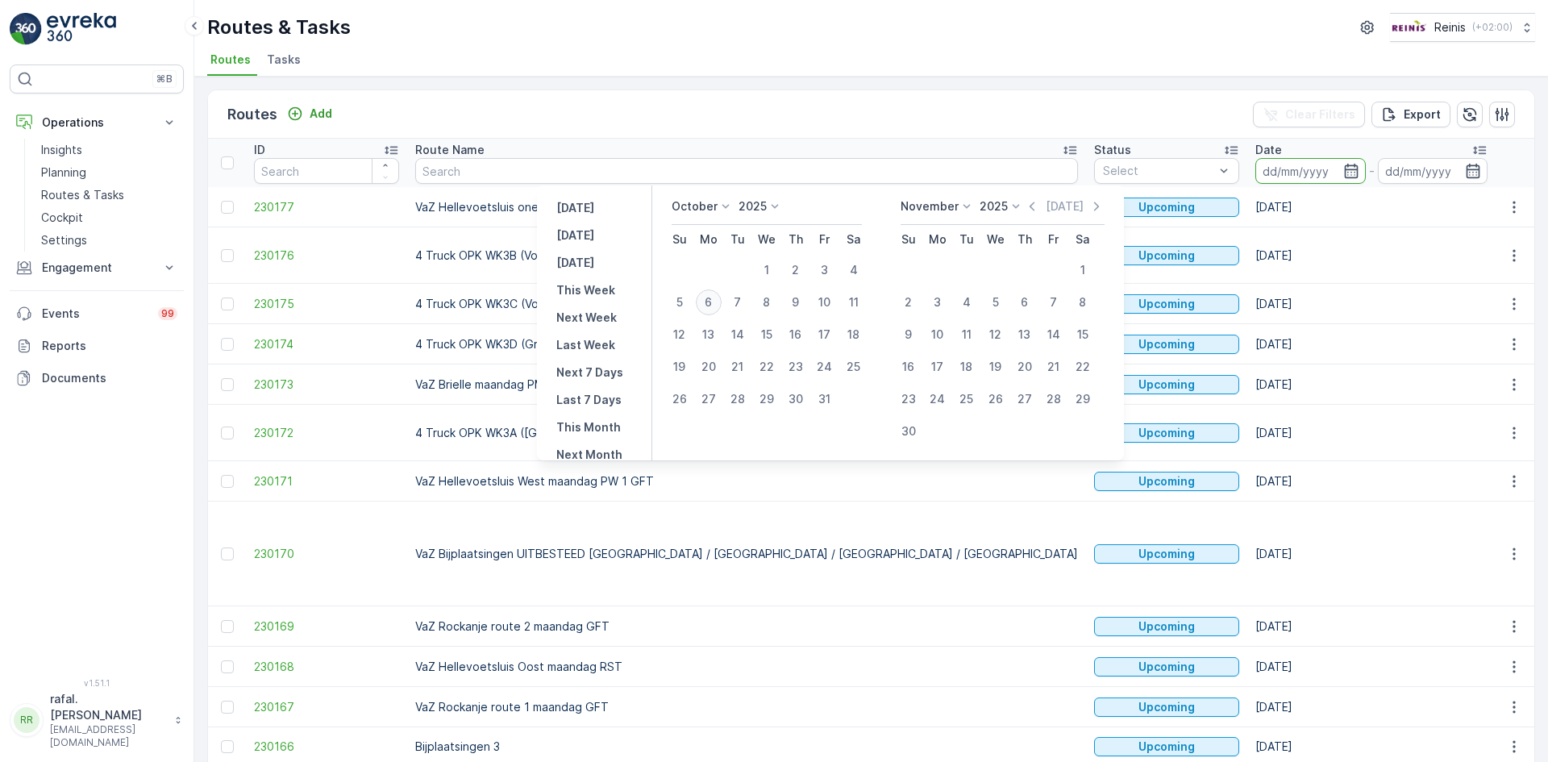  What do you see at coordinates (825, 399) in the screenshot?
I see `div: 31` at bounding box center [825, 399].